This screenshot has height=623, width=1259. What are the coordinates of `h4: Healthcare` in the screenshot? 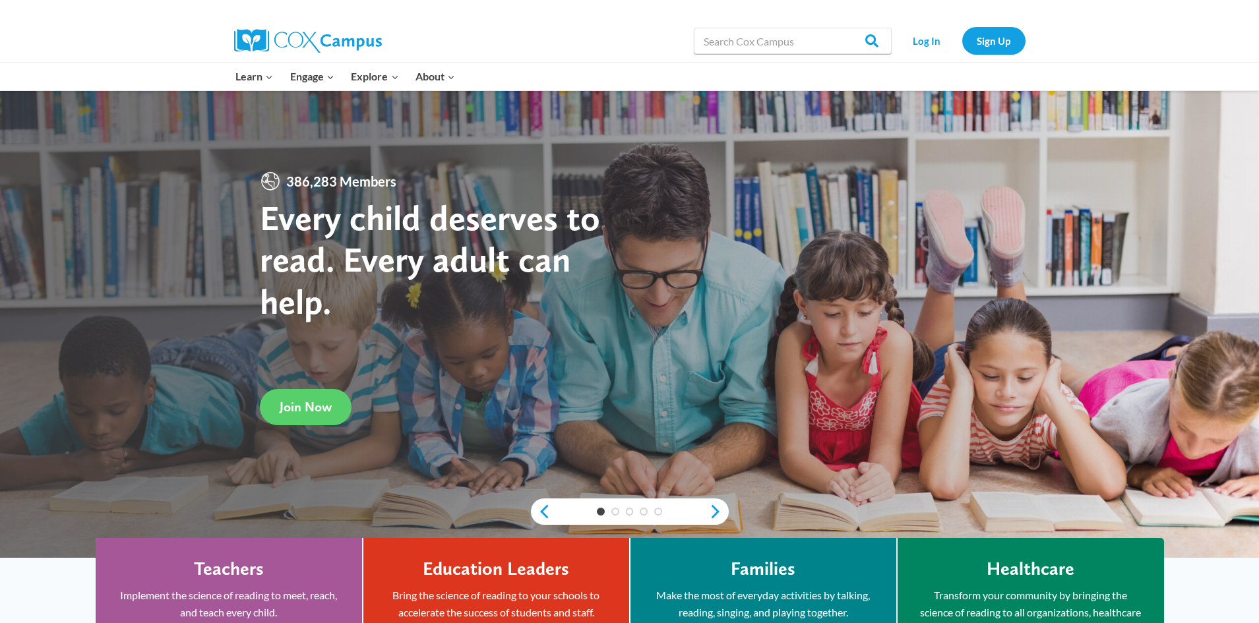 It's located at (1030, 569).